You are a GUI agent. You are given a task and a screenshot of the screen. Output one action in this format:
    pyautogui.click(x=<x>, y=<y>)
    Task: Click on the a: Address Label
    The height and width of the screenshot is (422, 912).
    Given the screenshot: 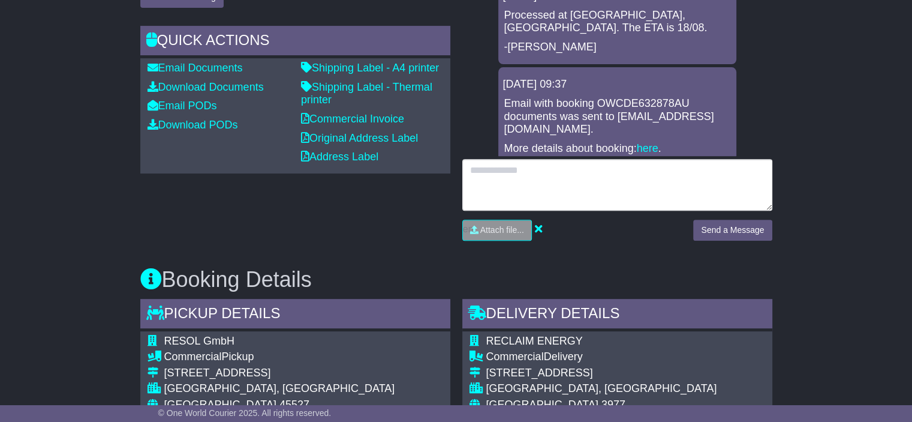 What is the action you would take?
    pyautogui.click(x=339, y=156)
    